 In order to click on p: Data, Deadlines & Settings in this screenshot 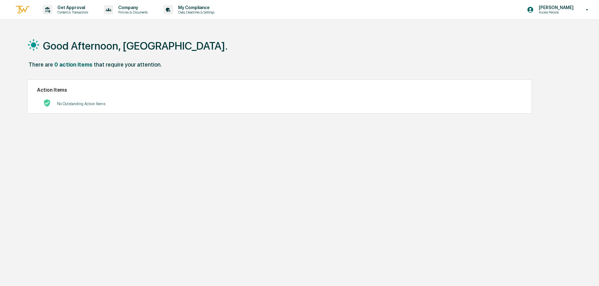, I will do `click(195, 12)`.